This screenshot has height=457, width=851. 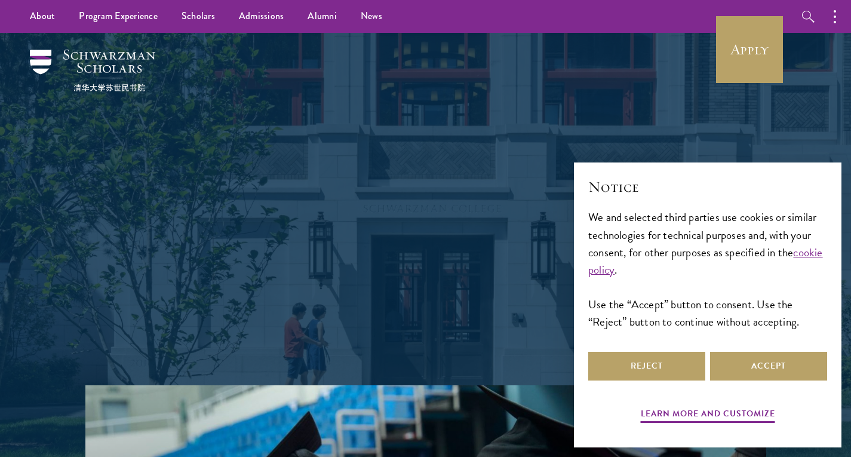 What do you see at coordinates (707, 187) in the screenshot?
I see `h2: Notice` at bounding box center [707, 187].